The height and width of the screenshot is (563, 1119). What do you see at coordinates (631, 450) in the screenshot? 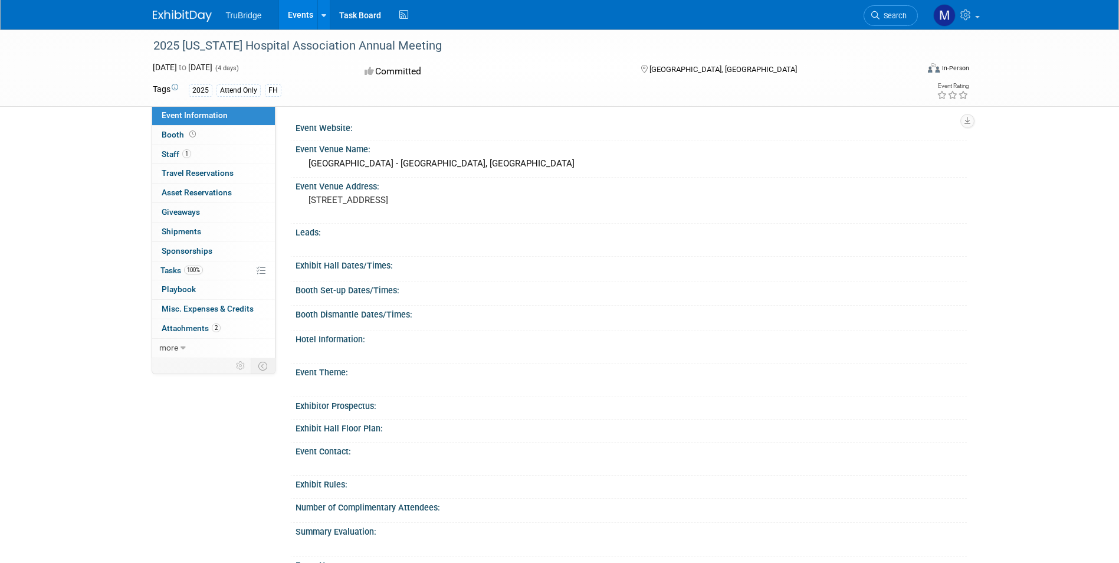
I see `div: Event Contact:` at bounding box center [631, 450].